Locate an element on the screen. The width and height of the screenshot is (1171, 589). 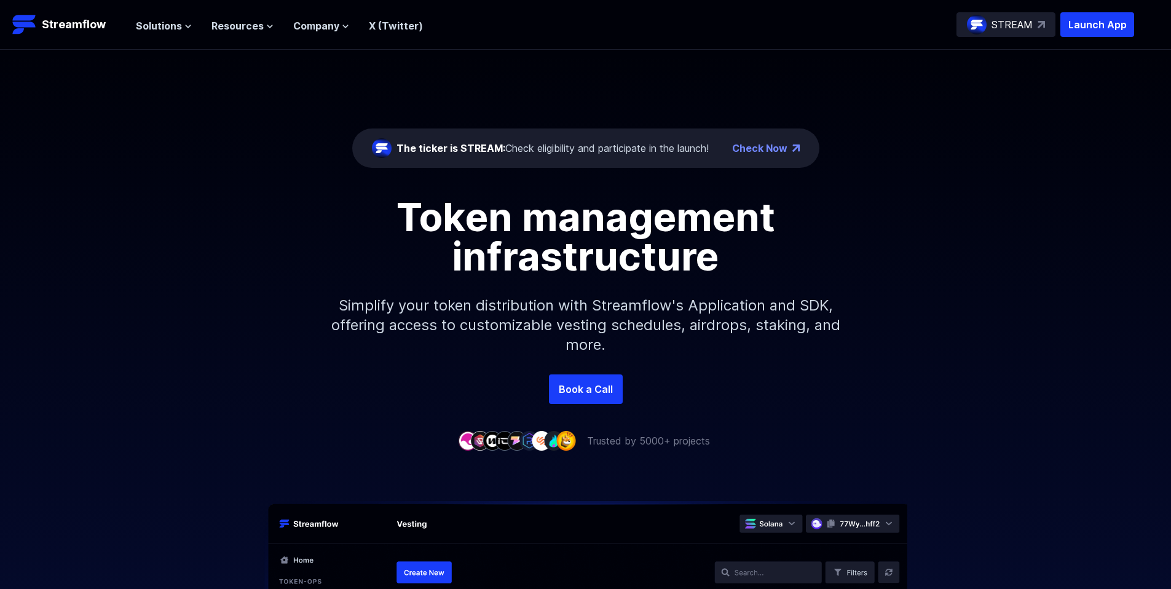
img: top-right-arrow.svg is located at coordinates (1042, 25).